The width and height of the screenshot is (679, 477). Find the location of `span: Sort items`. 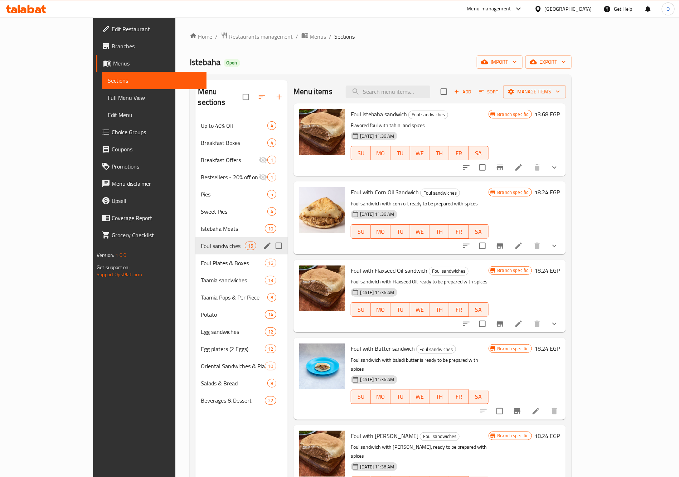

span: Sort items is located at coordinates (488, 92).